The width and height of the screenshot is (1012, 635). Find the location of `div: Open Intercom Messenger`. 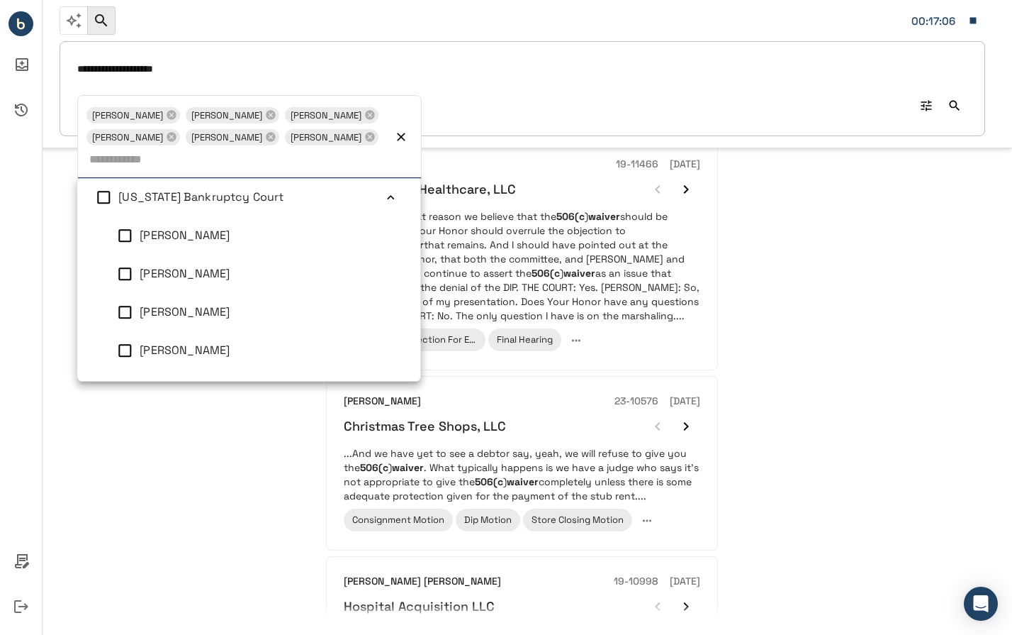

div: Open Intercom Messenger is located at coordinates (981, 603).